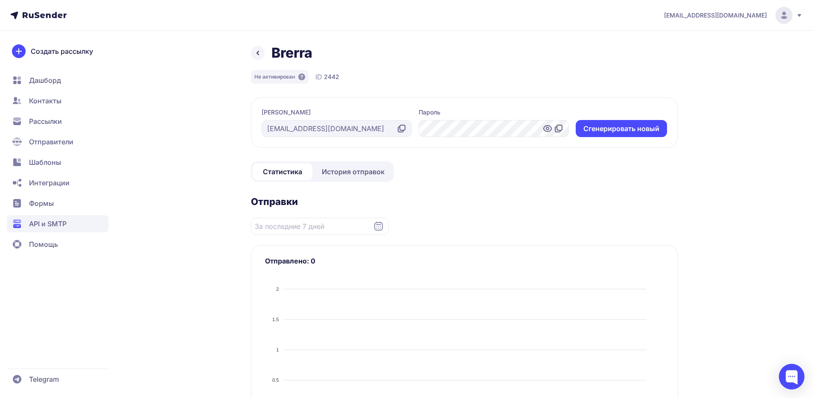  What do you see at coordinates (48, 223) in the screenshot?
I see `span: API и SMTP` at bounding box center [48, 223].